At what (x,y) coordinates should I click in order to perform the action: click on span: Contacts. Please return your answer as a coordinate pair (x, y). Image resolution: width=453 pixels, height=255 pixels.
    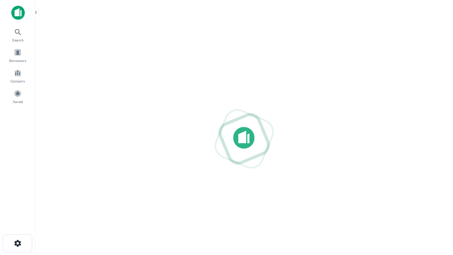
    Looking at the image, I should click on (18, 81).